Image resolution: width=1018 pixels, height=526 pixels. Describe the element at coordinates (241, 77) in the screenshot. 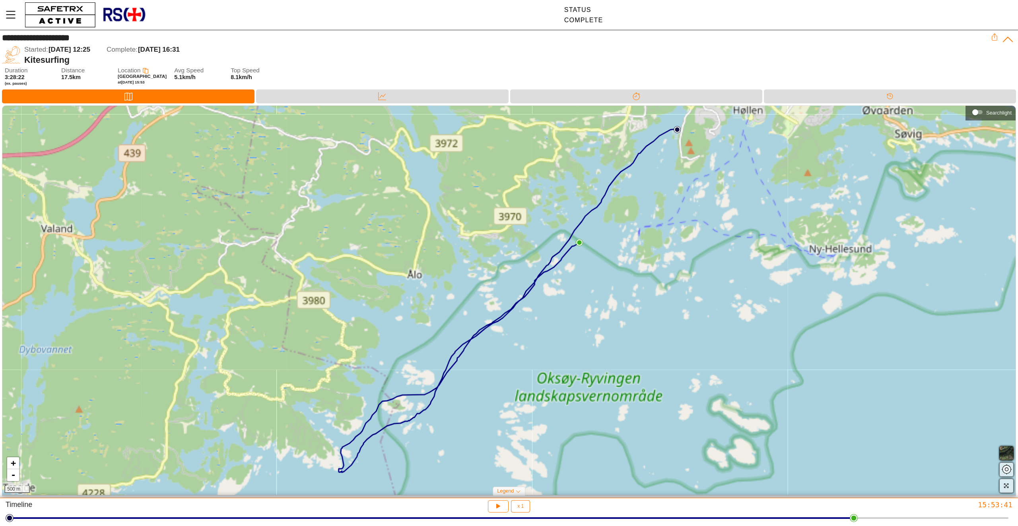

I see `span: 8.1km/h` at that location.